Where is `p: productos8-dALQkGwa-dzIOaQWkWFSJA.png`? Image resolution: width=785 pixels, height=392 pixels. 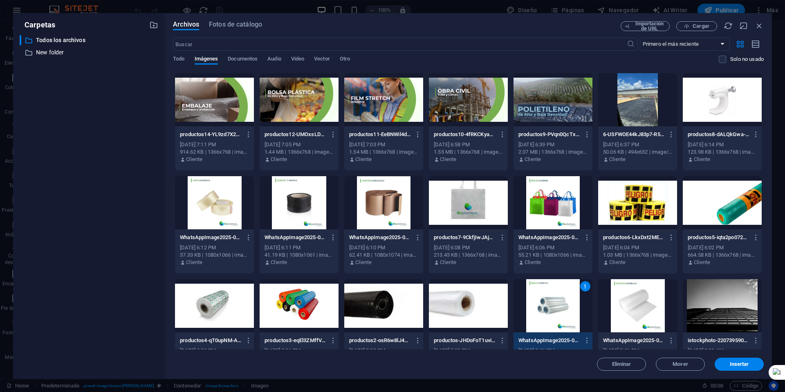
p: productos8-dALQkGwa-dzIOaQWkWFSJA.png is located at coordinates (718, 134).